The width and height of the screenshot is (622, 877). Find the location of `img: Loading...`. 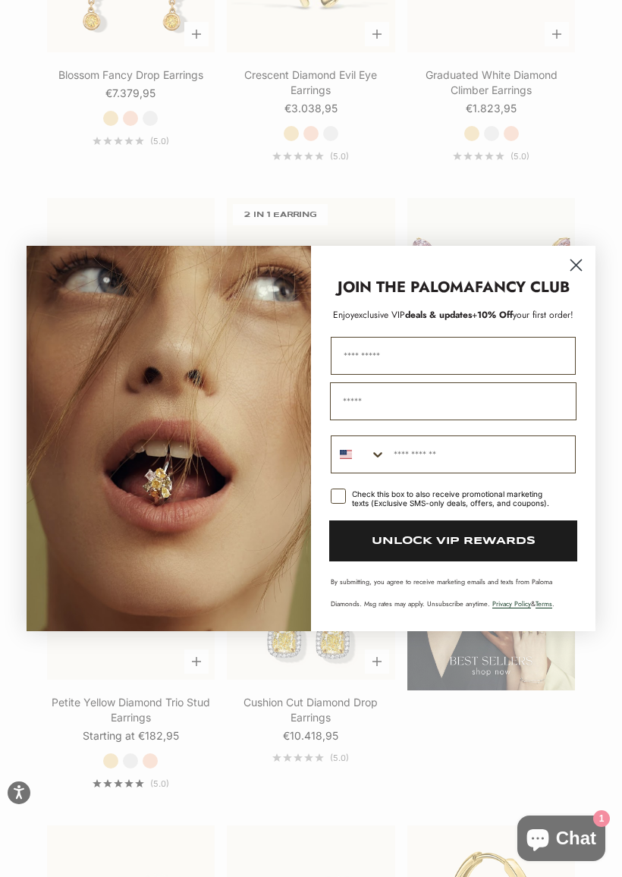

img: Loading... is located at coordinates (168, 439).